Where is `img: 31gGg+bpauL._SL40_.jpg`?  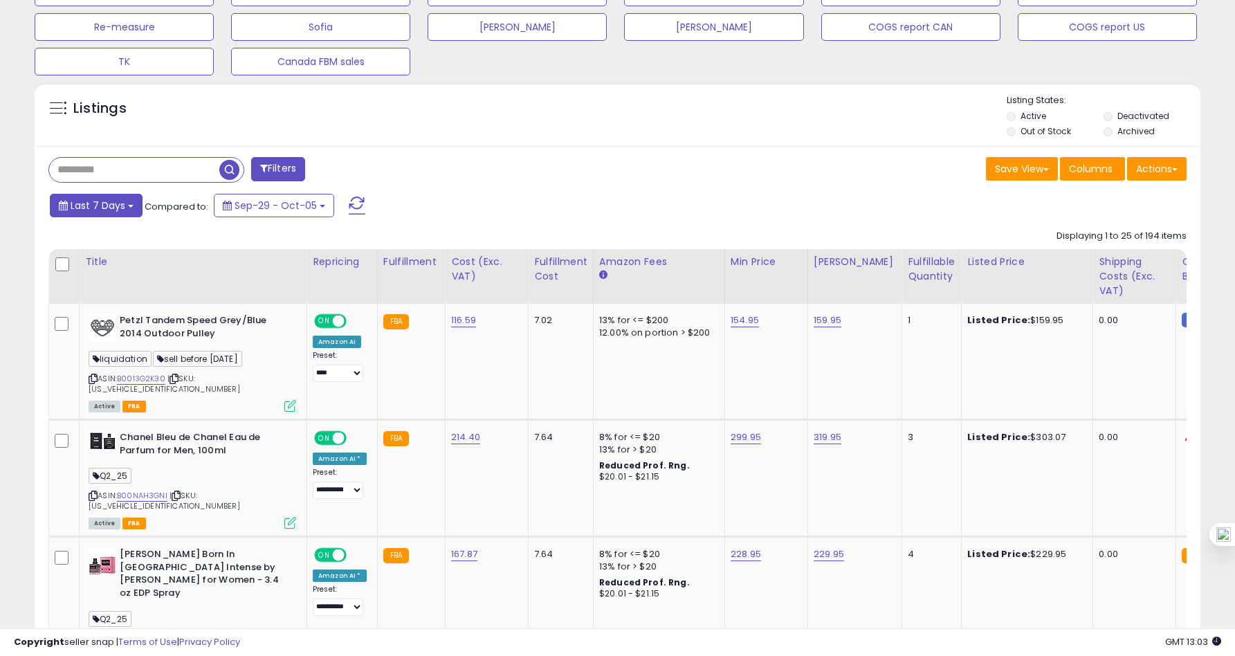
img: 31gGg+bpauL._SL40_.jpg is located at coordinates (102, 328).